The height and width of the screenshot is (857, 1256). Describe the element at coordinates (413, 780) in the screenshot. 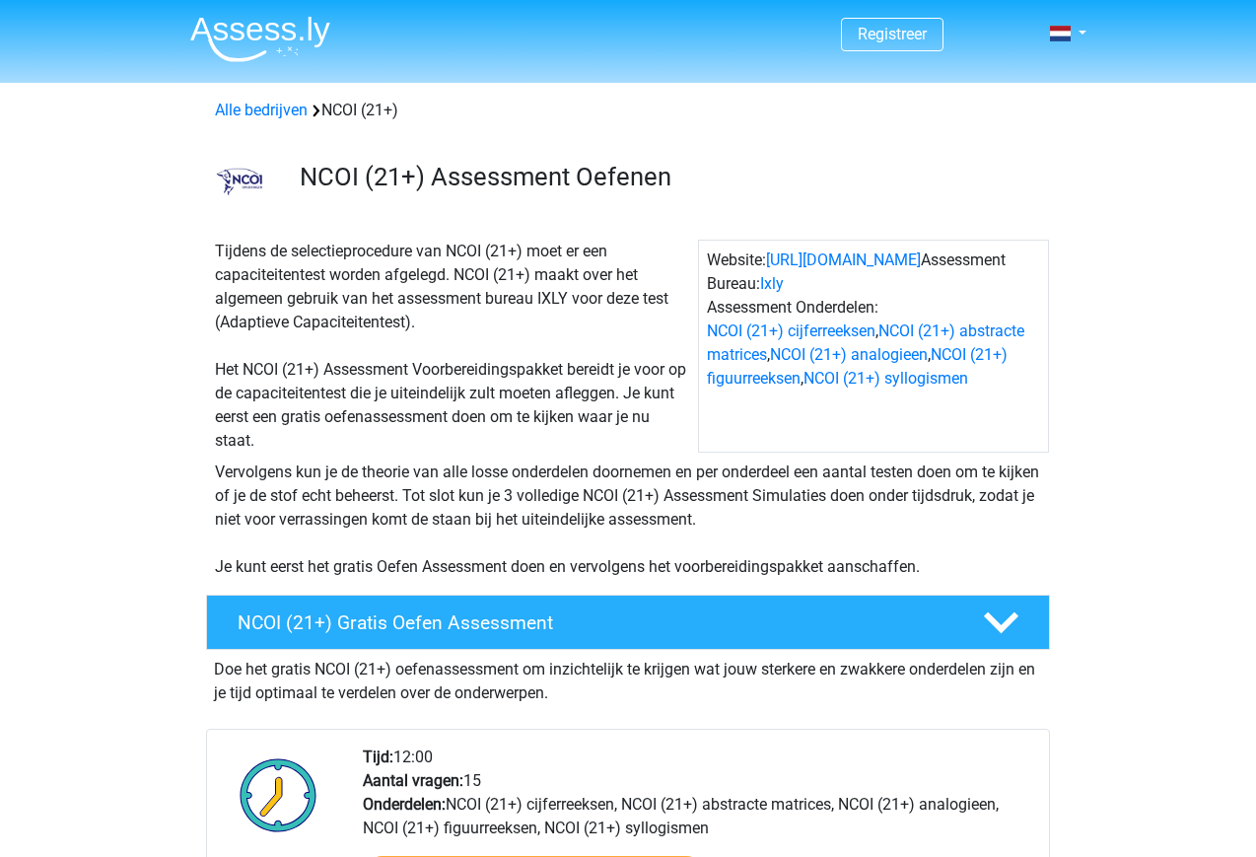

I see `b: Aantal vragen:` at that location.